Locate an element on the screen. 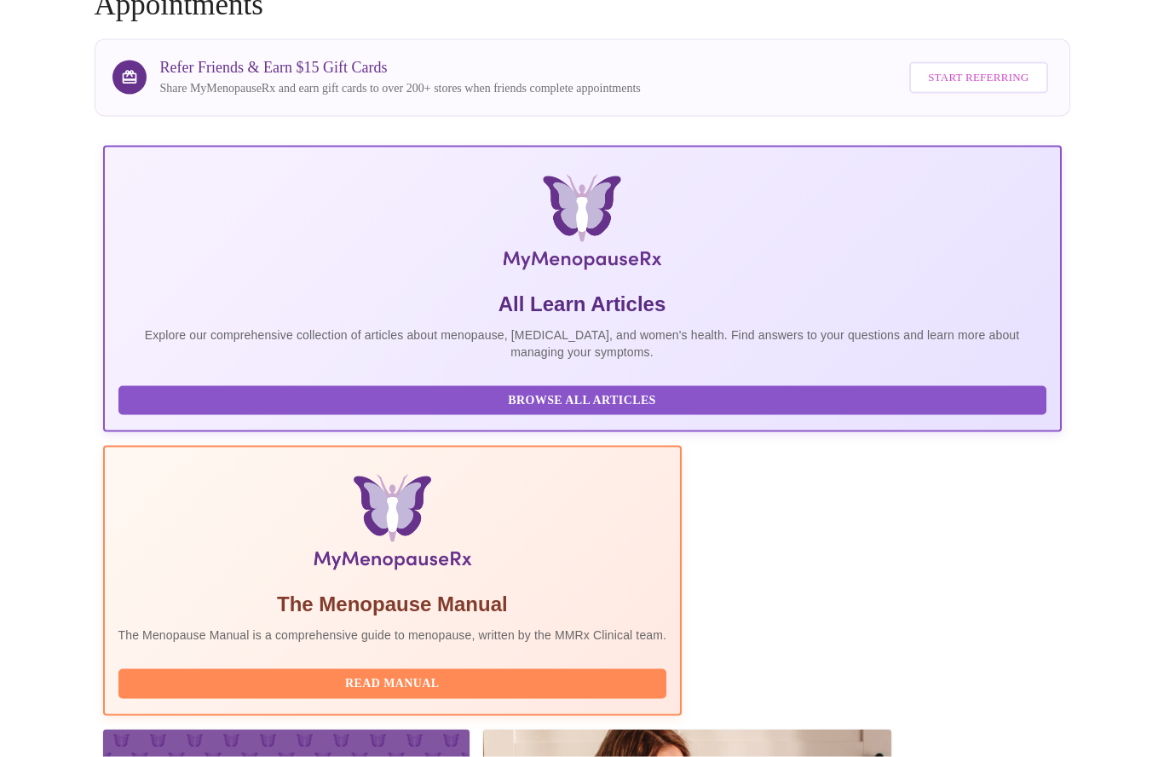 This screenshot has width=1164, height=757. button: Browse All Articles is located at coordinates (582, 401).